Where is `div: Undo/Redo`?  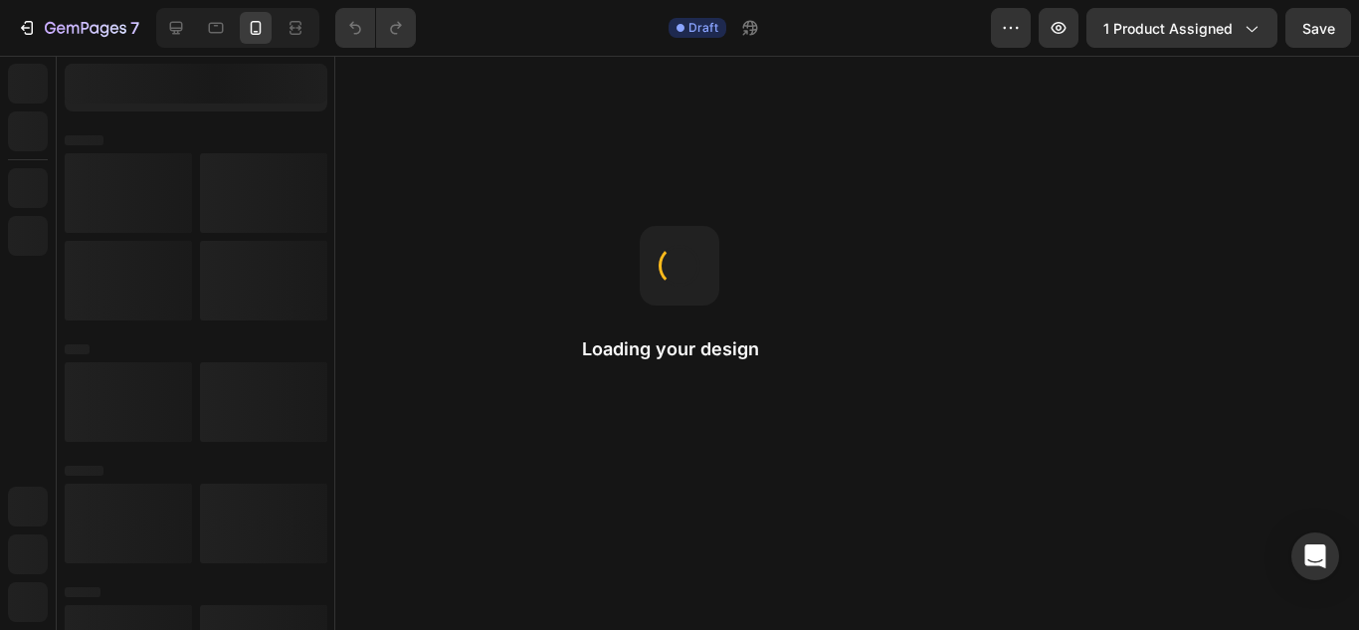
div: Undo/Redo is located at coordinates (375, 28).